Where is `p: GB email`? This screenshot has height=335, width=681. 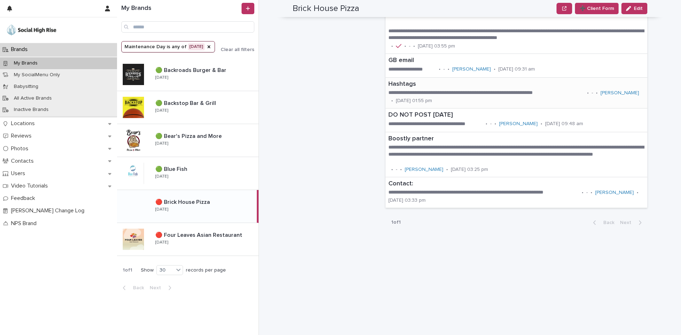
p: GB email is located at coordinates (474, 61).